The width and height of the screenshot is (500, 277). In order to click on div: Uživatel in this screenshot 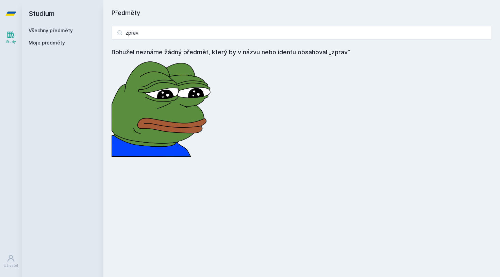, I will do `click(11, 266)`.